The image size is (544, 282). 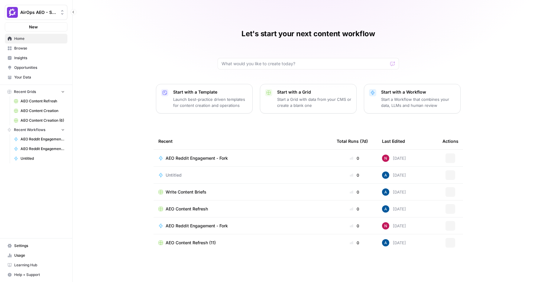 What do you see at coordinates (352, 141) in the screenshot?
I see `div: Total Runs (7d)` at bounding box center [352, 141].